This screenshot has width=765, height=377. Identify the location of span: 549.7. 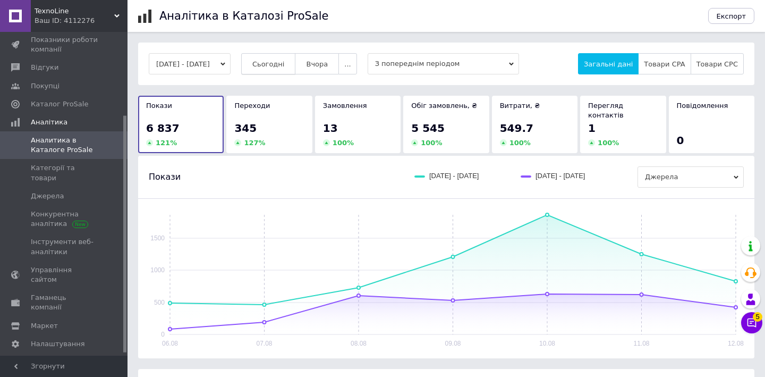
(516, 128).